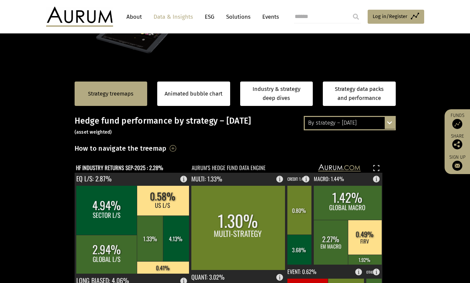  I want to click on a: Strategy data packs and performance, so click(359, 94).